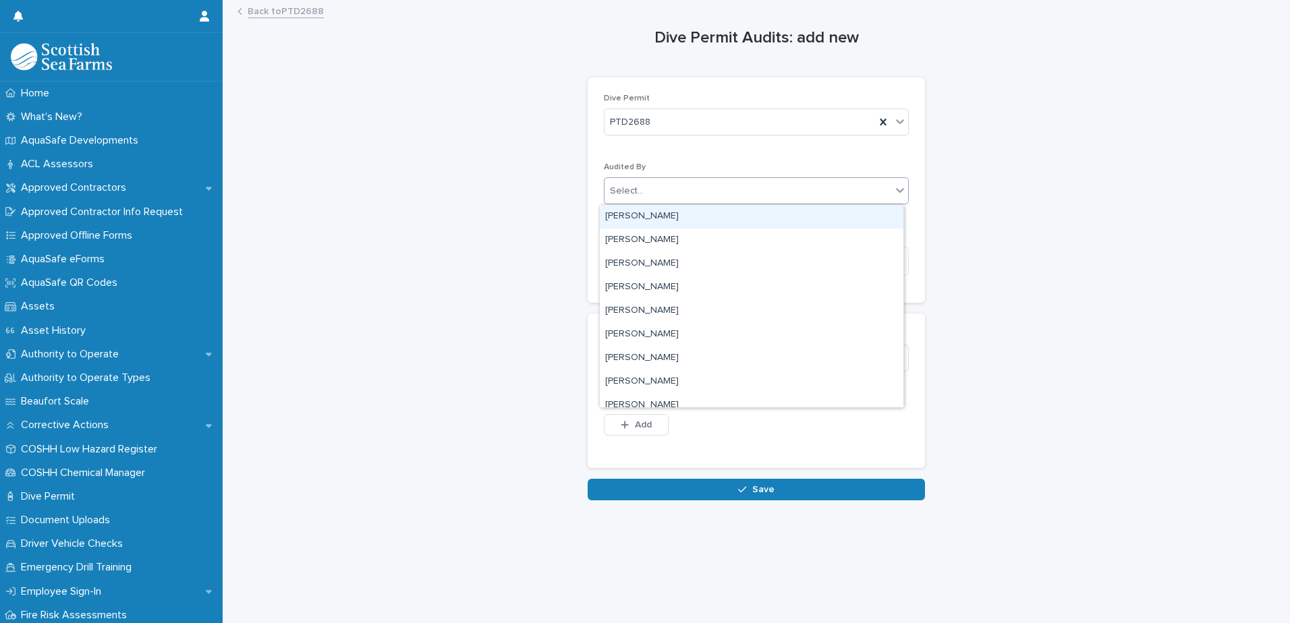  I want to click on p: Corrective Actions, so click(67, 425).